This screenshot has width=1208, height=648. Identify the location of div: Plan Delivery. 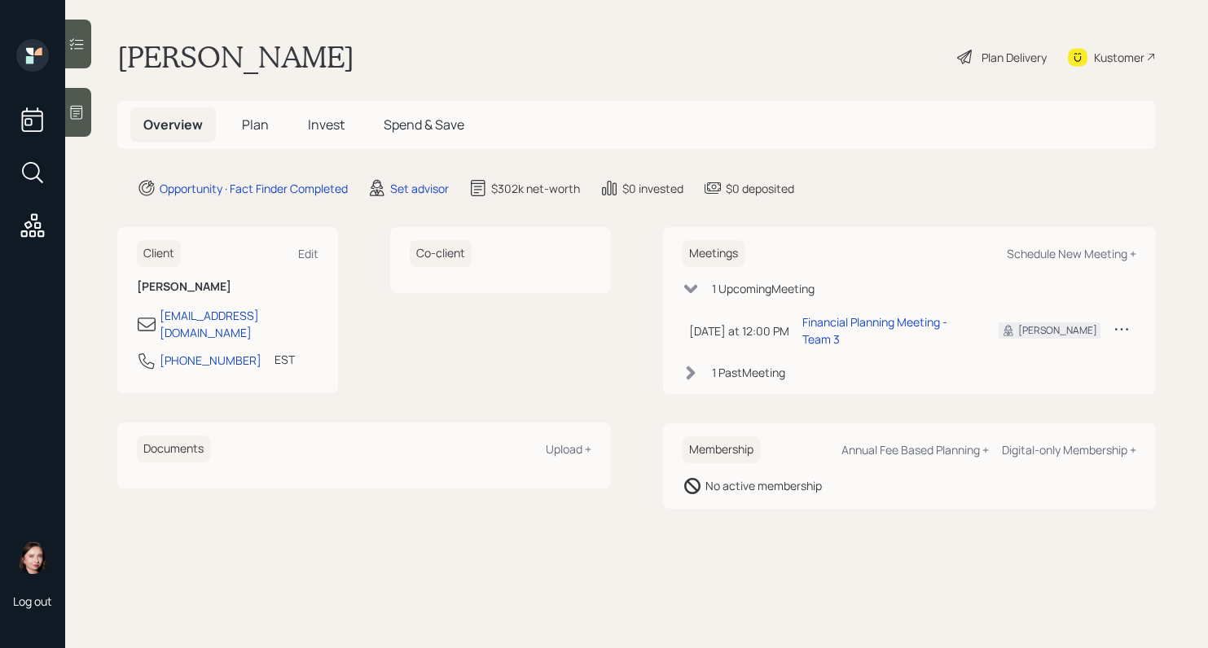
(1014, 57).